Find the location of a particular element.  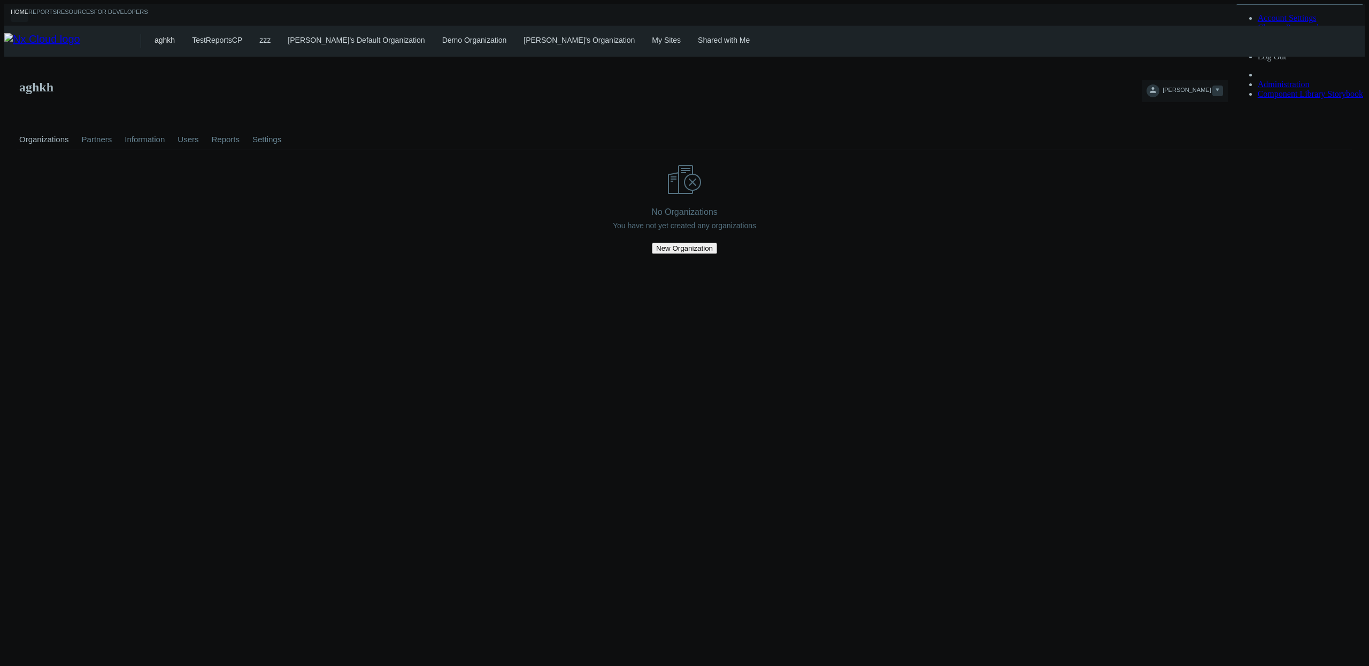

a: zzz is located at coordinates (265, 40).